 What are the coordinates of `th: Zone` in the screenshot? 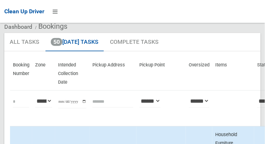 It's located at (44, 74).